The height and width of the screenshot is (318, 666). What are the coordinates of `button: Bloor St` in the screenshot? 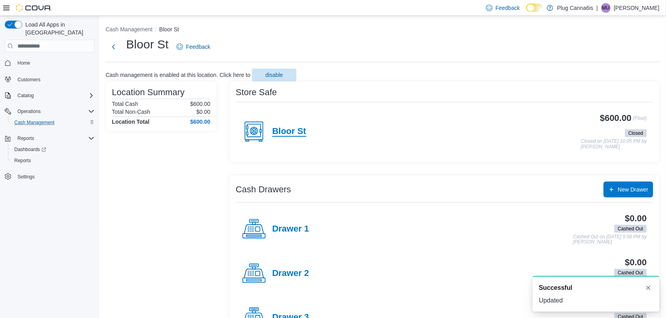 It's located at (169, 29).